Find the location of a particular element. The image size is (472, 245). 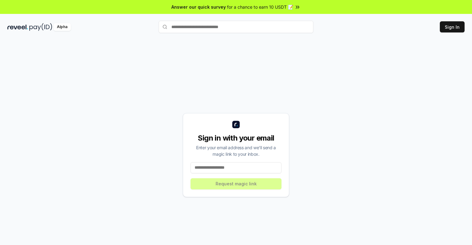

span: Answer our quick survey is located at coordinates (199, 7).